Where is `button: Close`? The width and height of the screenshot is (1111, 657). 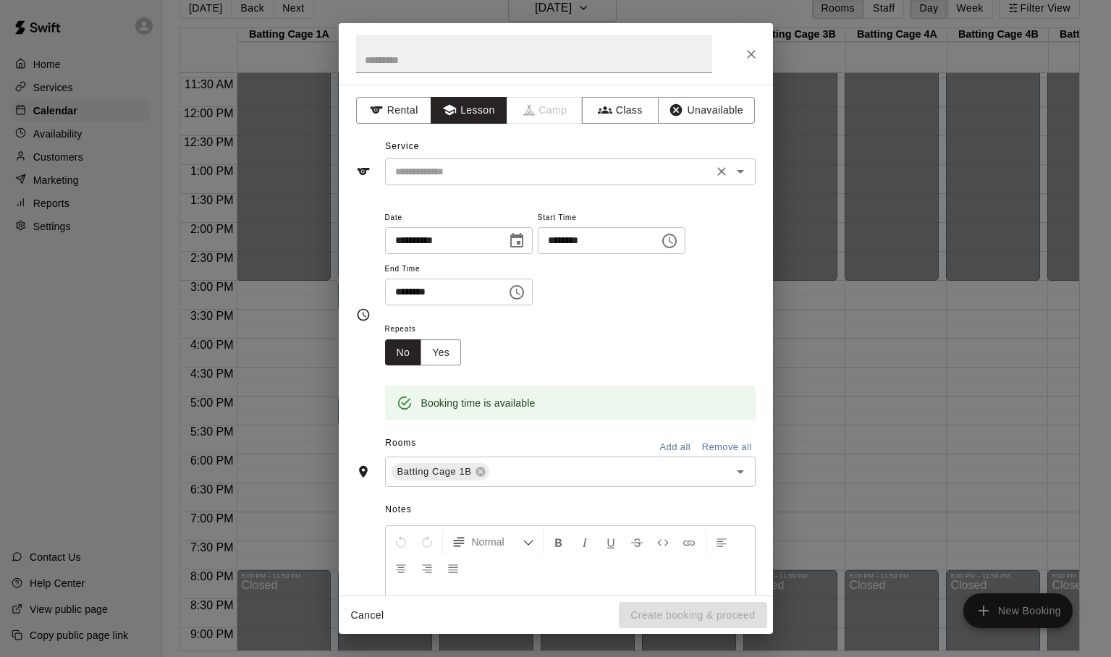 button: Close is located at coordinates (752, 54).